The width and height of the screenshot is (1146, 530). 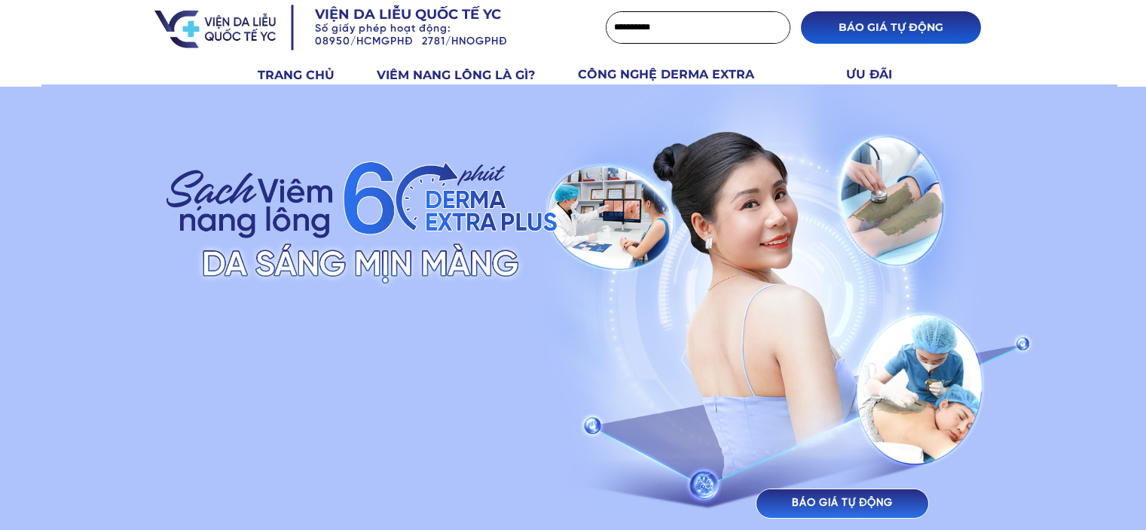 I want to click on h3: CÔNG NGHỆ DERMA EXTRA PLUS, so click(x=684, y=84).